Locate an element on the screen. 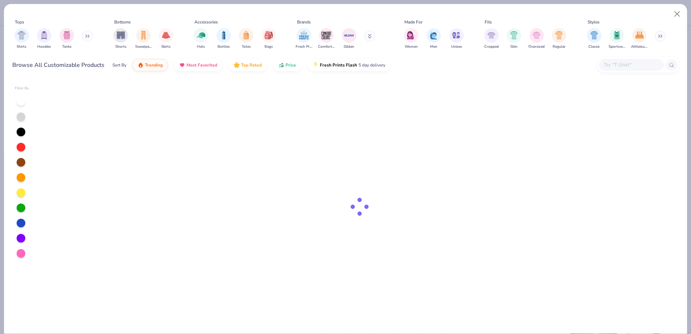 The width and height of the screenshot is (691, 334). div: filter for Slim is located at coordinates (514, 39).